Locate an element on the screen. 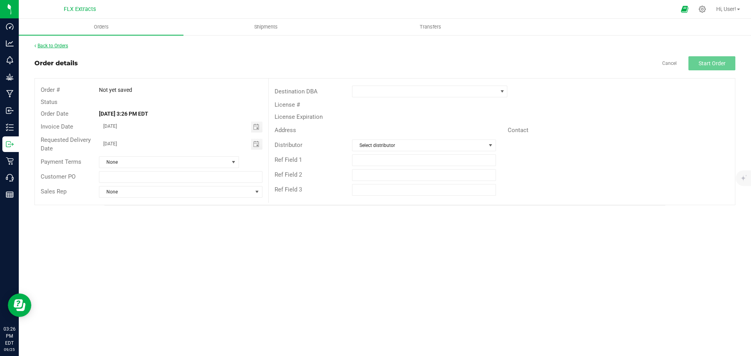  span: Invoice Date is located at coordinates (57, 127).